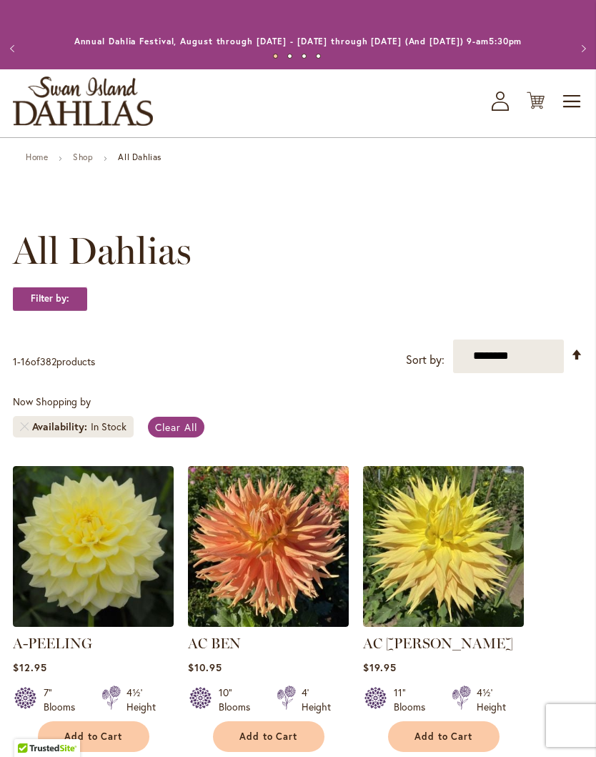 This screenshot has height=757, width=596. What do you see at coordinates (290, 56) in the screenshot?
I see `button: 2 of 4` at bounding box center [290, 56].